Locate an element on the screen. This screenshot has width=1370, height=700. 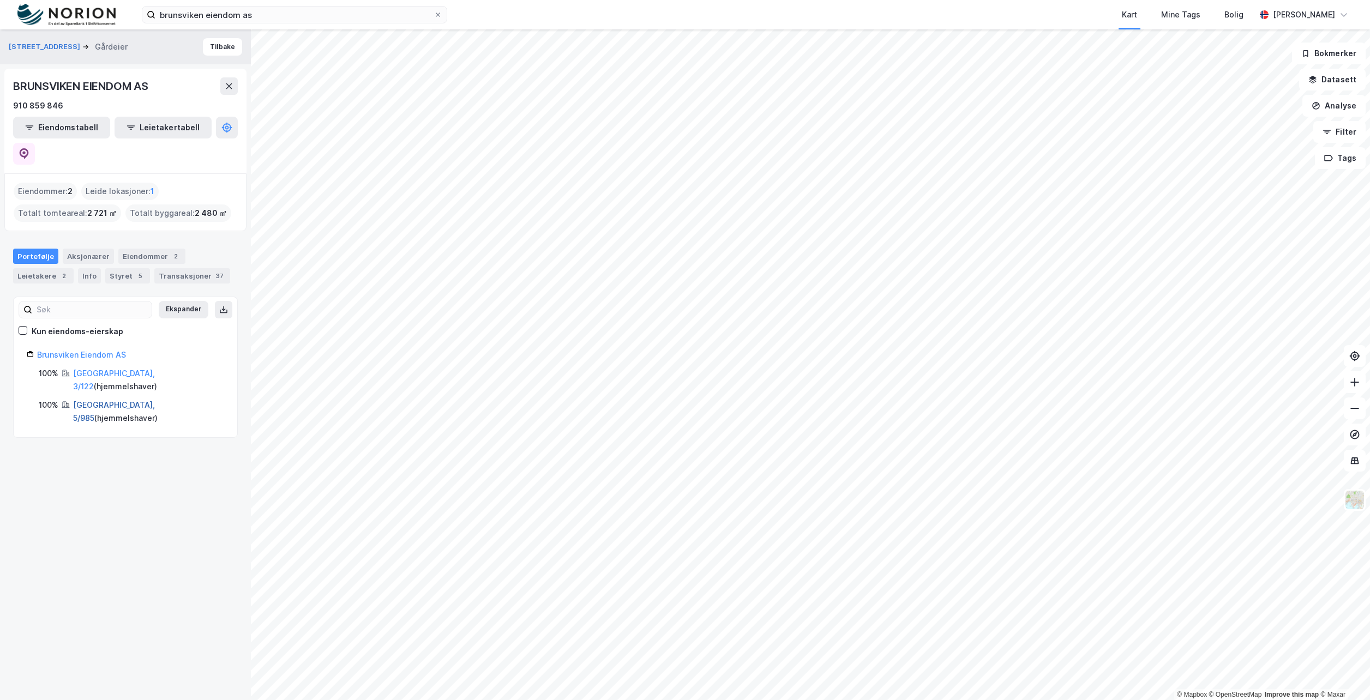
input: Søk på adresse, matrikkel, gårdeiere, leietakere eller personer is located at coordinates (295, 15).